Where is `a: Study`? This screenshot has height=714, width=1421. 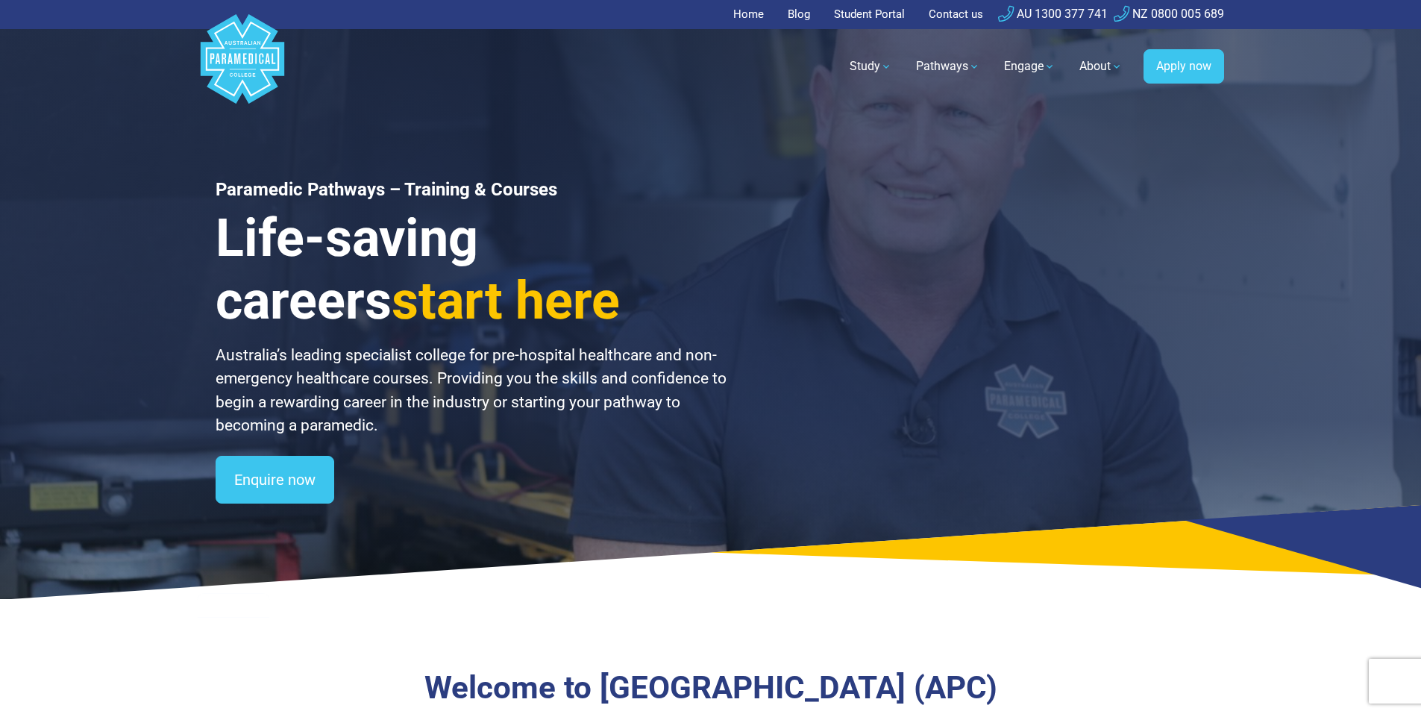
a: Study is located at coordinates (870, 66).